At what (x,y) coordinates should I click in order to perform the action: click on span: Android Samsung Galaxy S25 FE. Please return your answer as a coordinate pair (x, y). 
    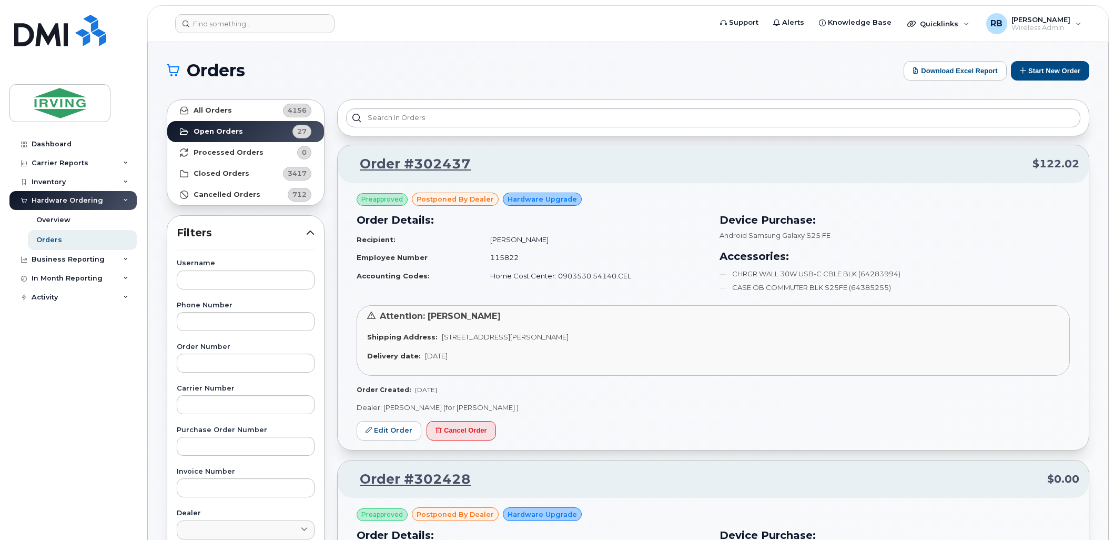
    Looking at the image, I should click on (775, 235).